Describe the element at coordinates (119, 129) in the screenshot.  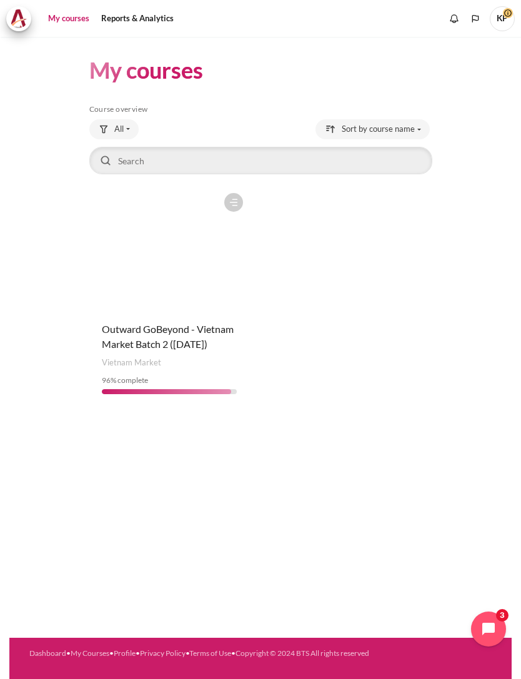
I see `span: All` at that location.